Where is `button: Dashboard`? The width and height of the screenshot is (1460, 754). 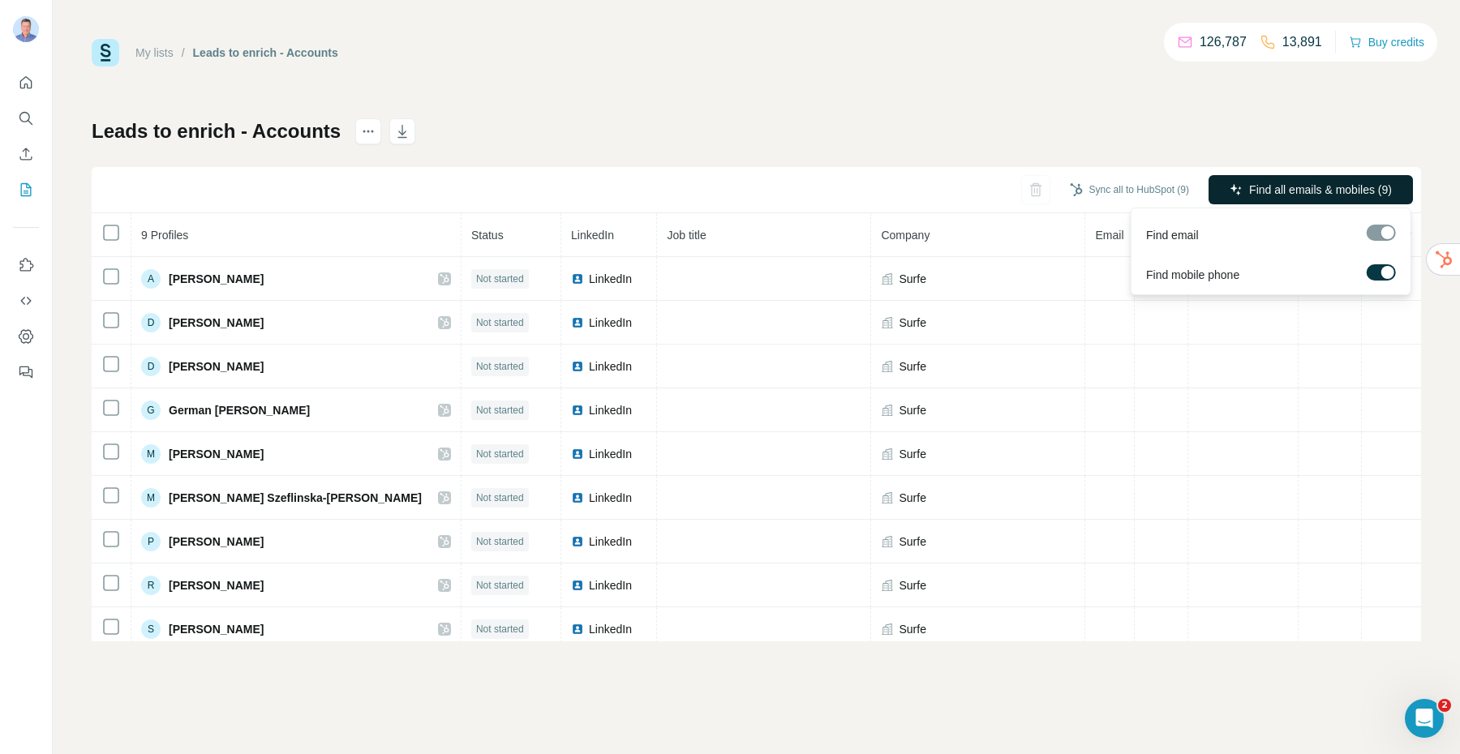
button: Dashboard is located at coordinates (26, 337).